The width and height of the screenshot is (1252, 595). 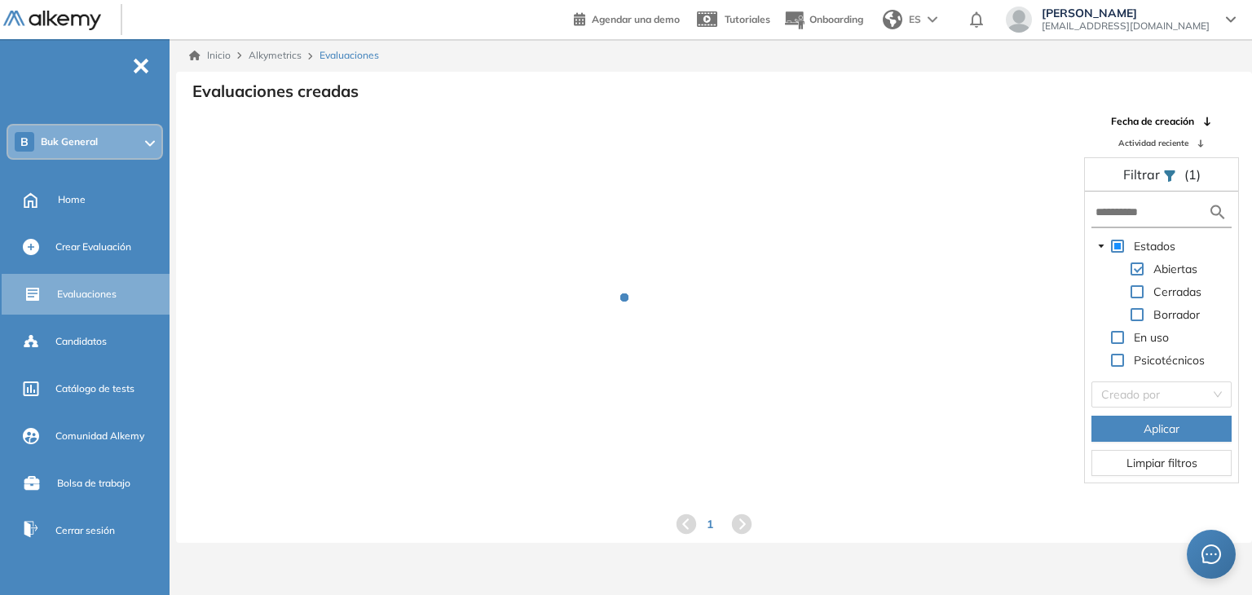 I want to click on span: Agendar una demo, so click(x=636, y=19).